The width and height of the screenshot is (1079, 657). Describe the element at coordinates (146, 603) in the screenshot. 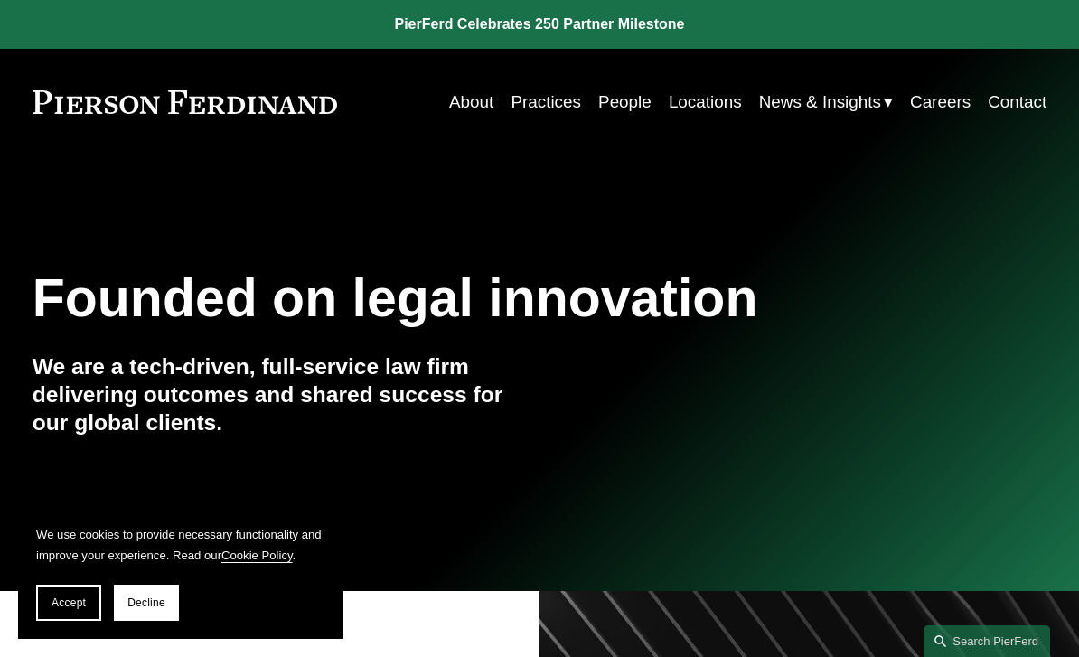

I see `span: Decline` at that location.